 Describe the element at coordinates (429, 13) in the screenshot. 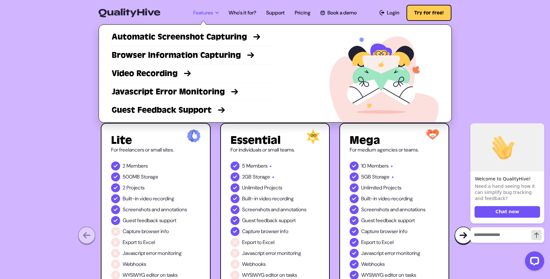

I see `button: Try for free!` at that location.